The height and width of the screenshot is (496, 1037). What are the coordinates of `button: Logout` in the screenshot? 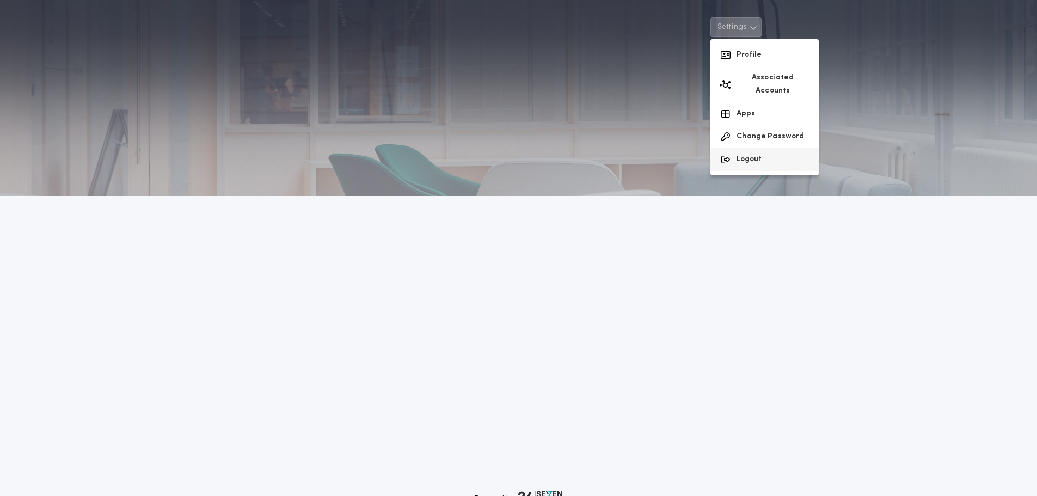 It's located at (764, 159).